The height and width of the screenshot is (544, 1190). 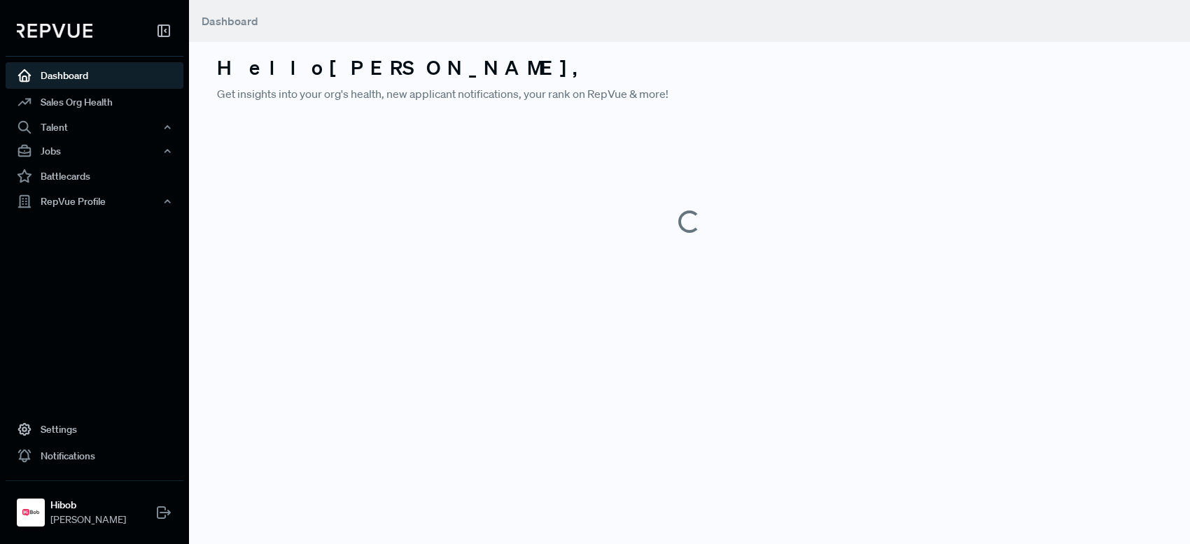 What do you see at coordinates (94, 76) in the screenshot?
I see `a: Dashboard` at bounding box center [94, 76].